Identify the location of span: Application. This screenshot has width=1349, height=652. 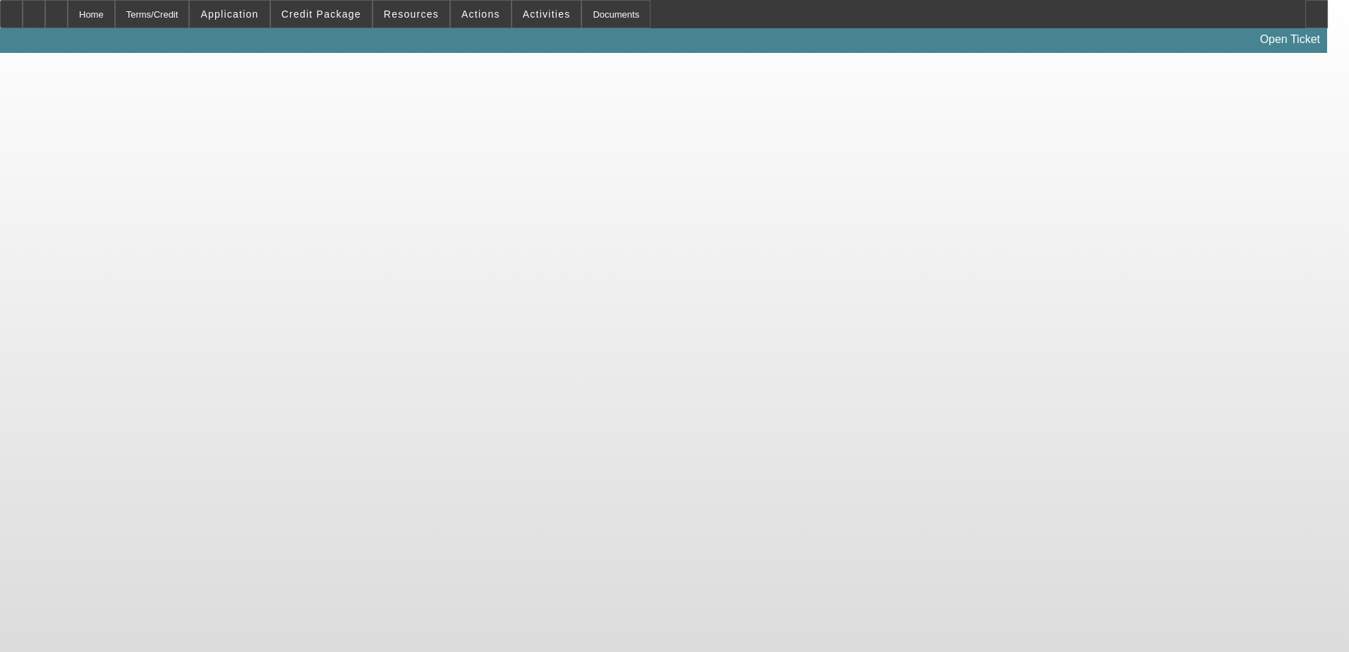
(229, 14).